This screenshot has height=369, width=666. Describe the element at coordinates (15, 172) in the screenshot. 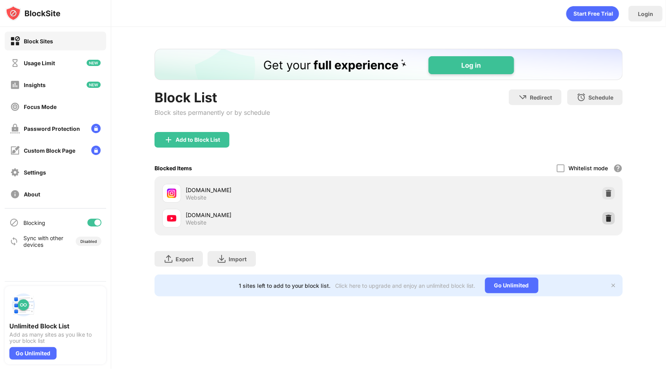

I see `img: settings-off.svg` at that location.